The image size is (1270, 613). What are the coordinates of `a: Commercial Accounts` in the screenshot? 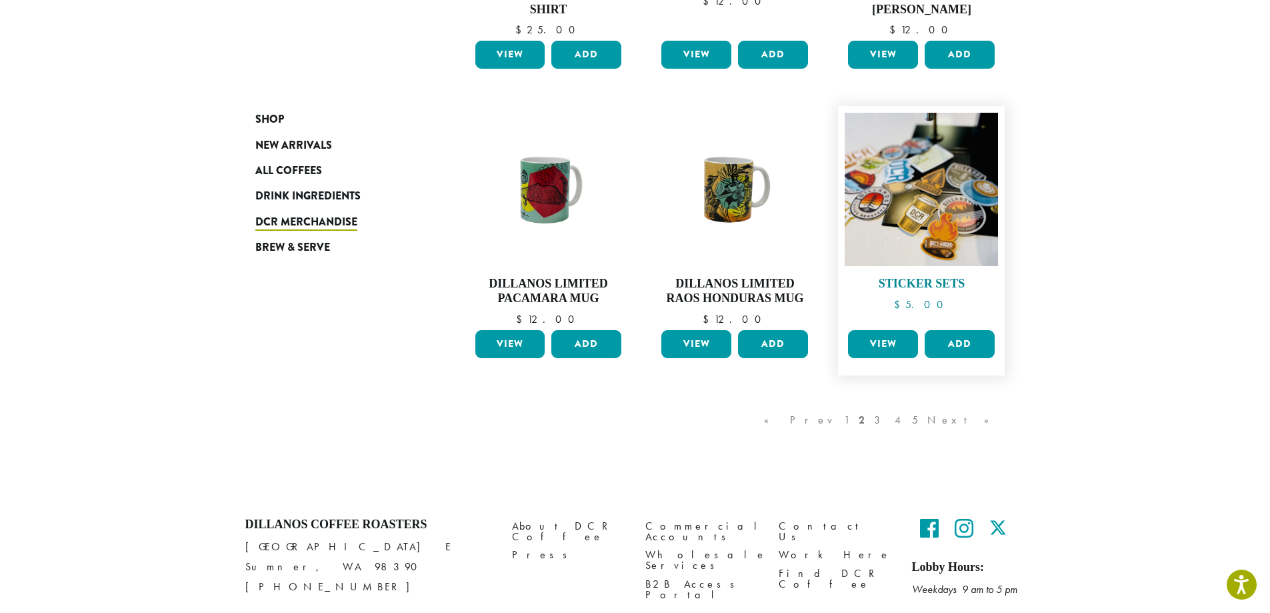 It's located at (702, 531).